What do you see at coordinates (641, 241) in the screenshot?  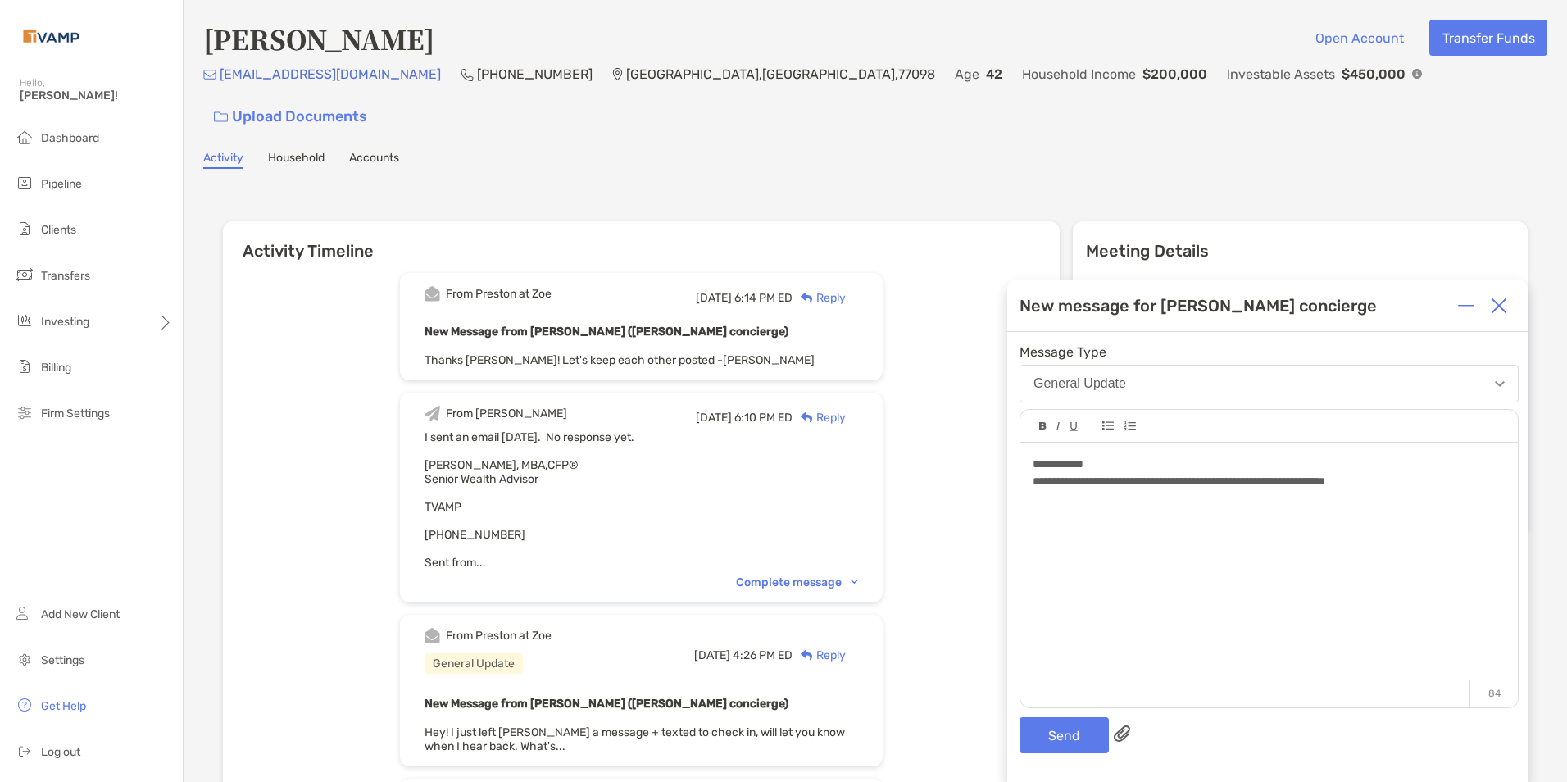 I see `h6: Activity Timeline` at bounding box center [641, 241].